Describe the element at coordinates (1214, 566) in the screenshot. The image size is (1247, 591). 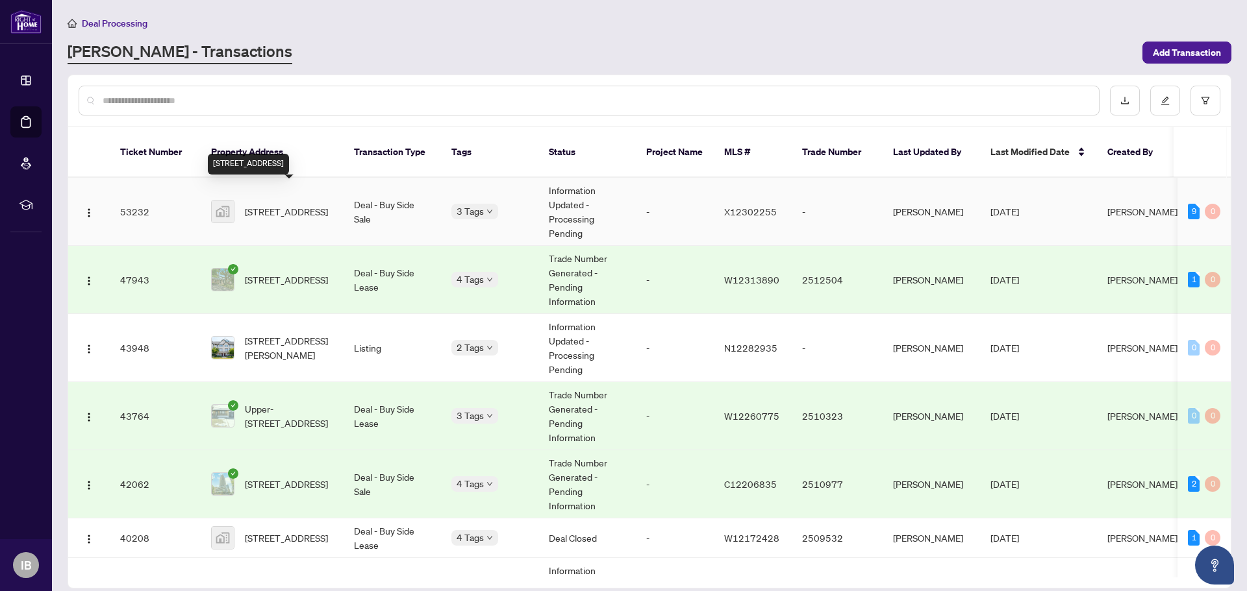
I see `button: Open asap` at that location.